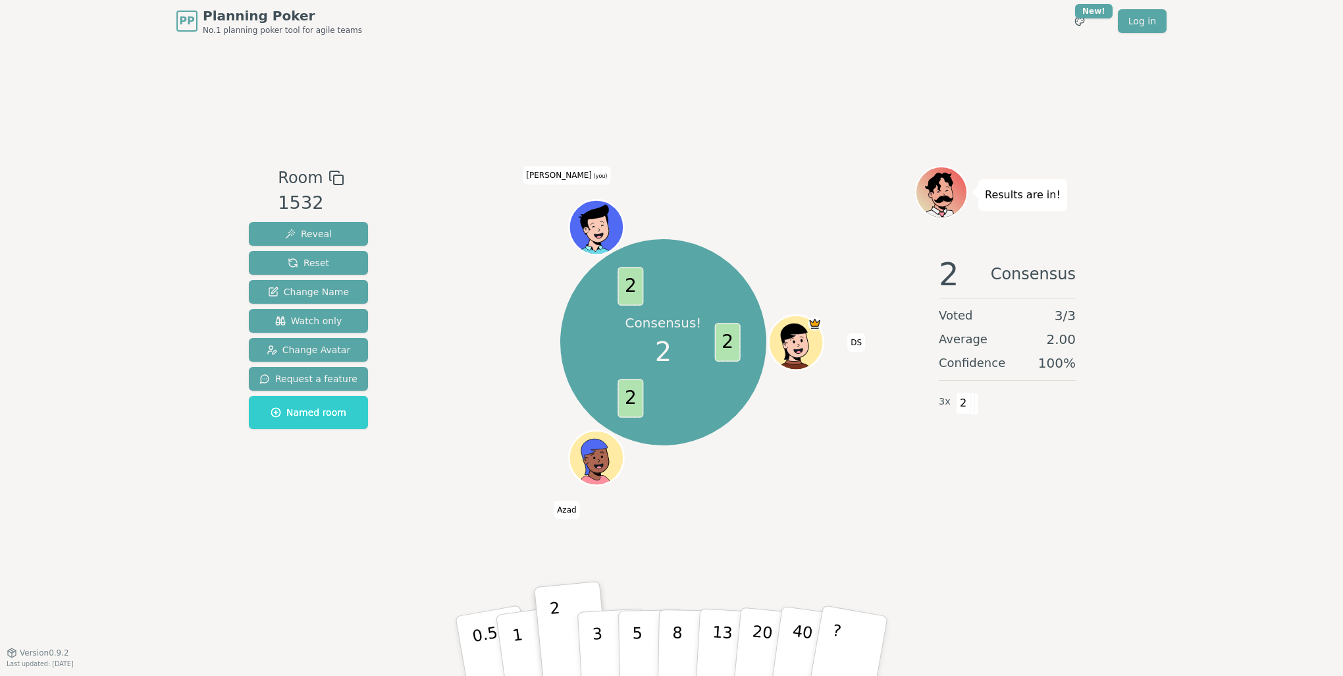  What do you see at coordinates (186, 21) in the screenshot?
I see `span: PP` at bounding box center [186, 21].